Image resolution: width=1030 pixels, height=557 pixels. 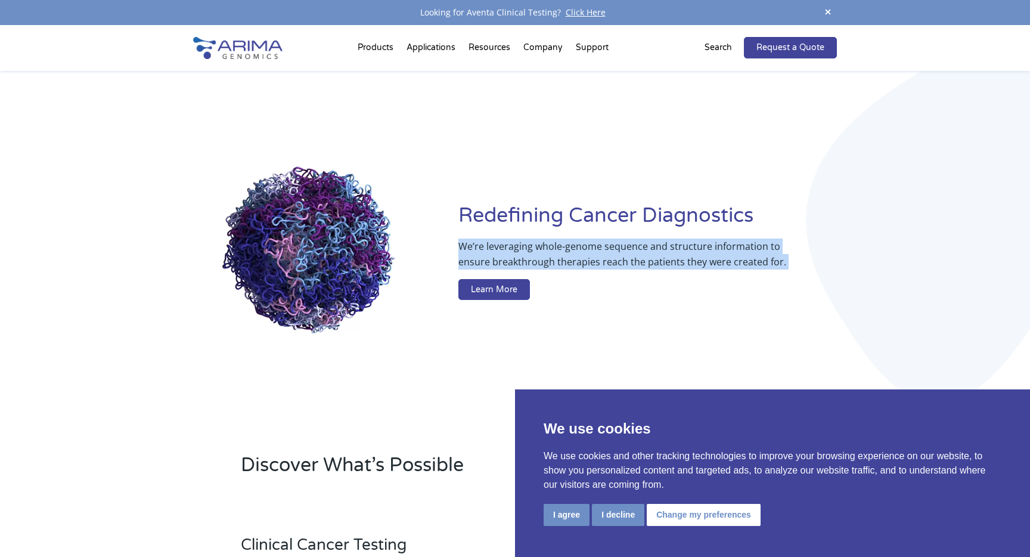 What do you see at coordinates (772, 470) in the screenshot?
I see `p: We use cookies and other tracking technologies to improve your browsing experience on our website...` at bounding box center [772, 470].